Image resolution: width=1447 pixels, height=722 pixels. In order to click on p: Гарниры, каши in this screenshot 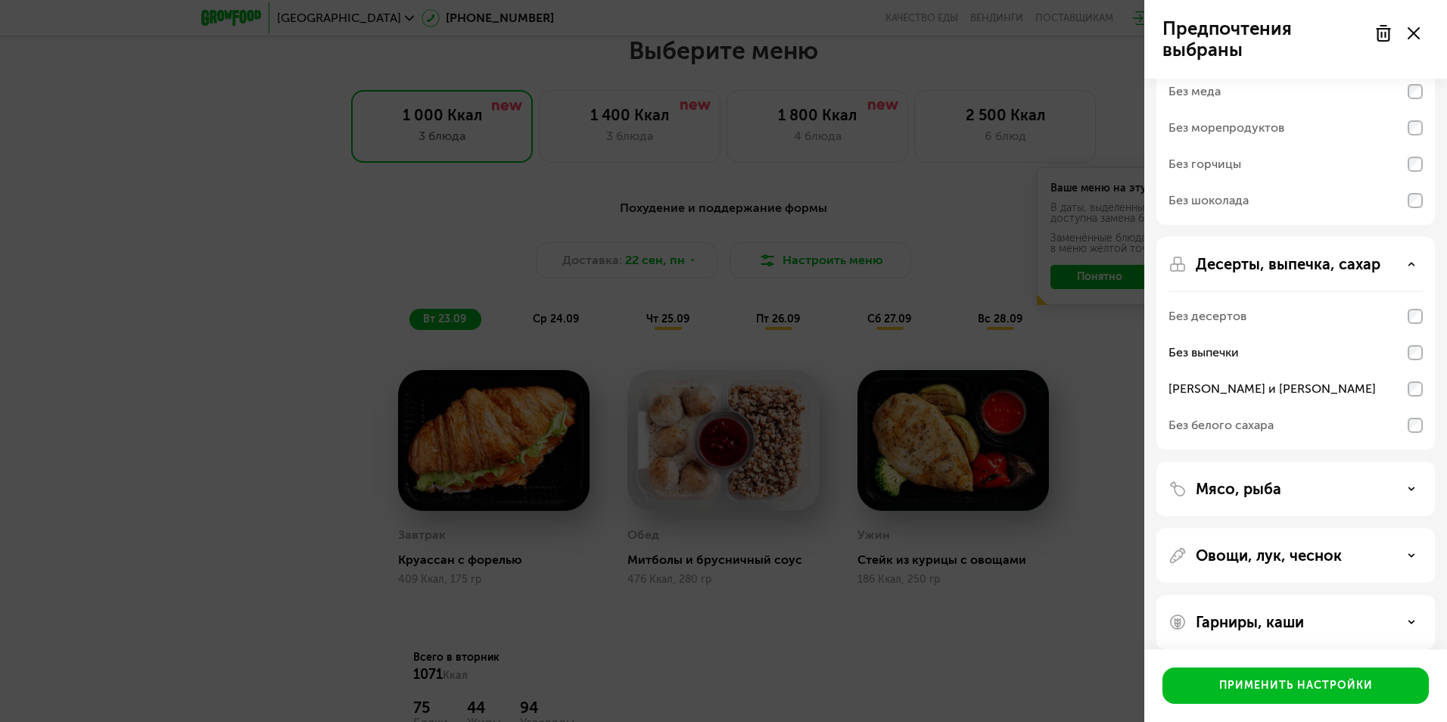, I will do `click(1250, 622)`.